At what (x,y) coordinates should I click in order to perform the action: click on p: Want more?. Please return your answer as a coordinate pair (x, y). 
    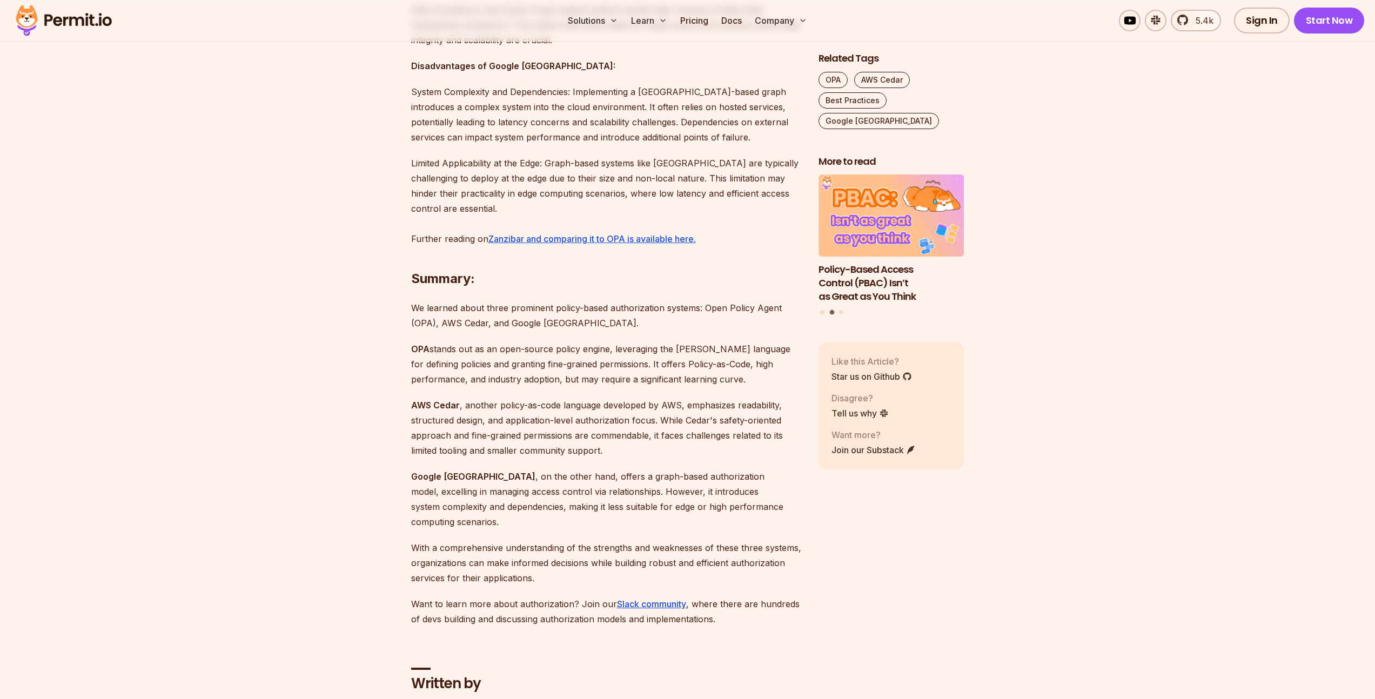
    Looking at the image, I should click on (873, 435).